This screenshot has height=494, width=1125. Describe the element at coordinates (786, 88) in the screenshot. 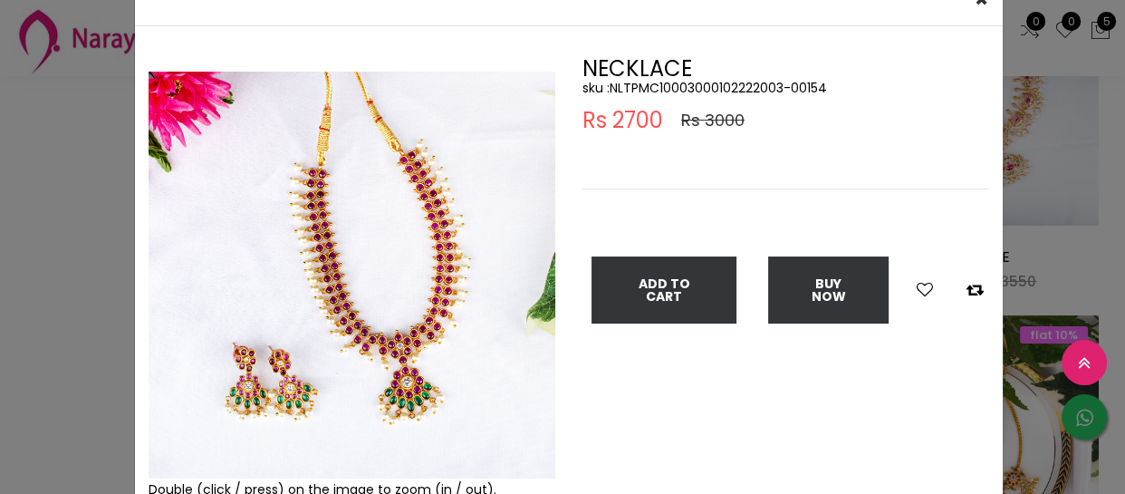

I see `h5: sku : NLTPMC10003000102222003-00154` at that location.